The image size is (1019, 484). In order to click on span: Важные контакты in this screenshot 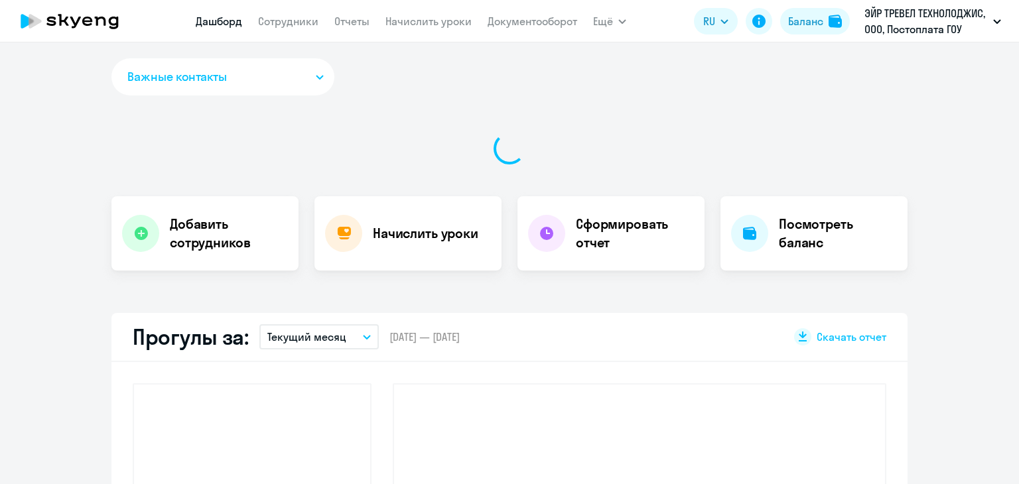, I will do `click(177, 77)`.